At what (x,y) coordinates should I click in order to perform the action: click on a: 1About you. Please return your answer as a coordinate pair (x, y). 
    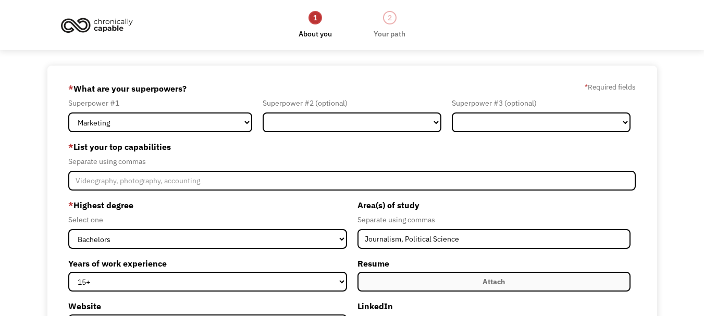
    Looking at the image, I should click on (315, 25).